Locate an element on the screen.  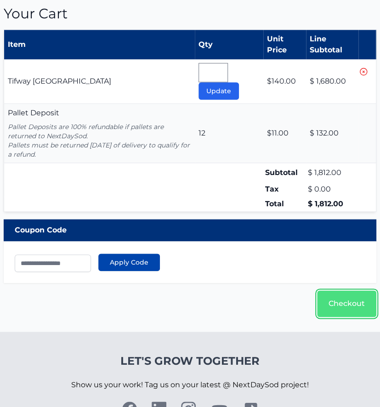
td: $ 132.00 is located at coordinates (332, 133).